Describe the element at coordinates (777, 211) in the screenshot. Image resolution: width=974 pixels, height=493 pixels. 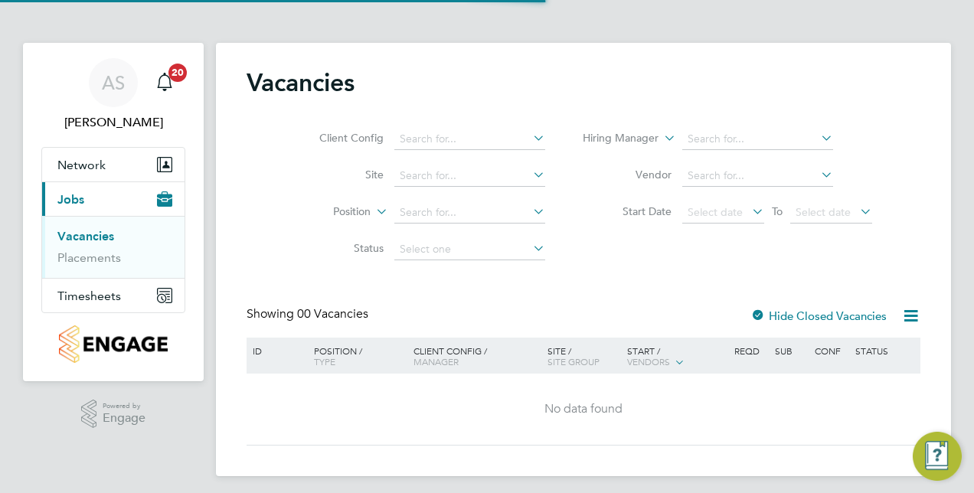
I see `span: To` at that location.